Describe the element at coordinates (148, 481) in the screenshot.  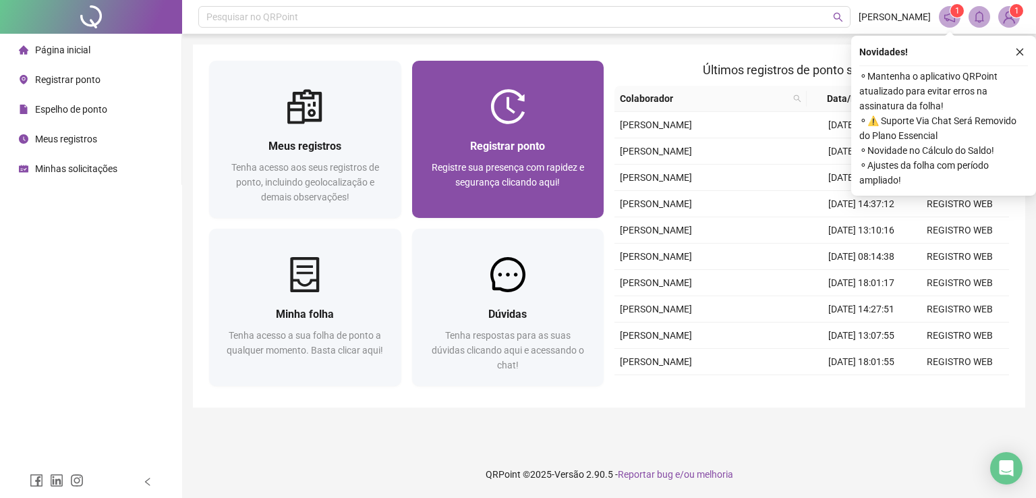
I see `span: left` at that location.